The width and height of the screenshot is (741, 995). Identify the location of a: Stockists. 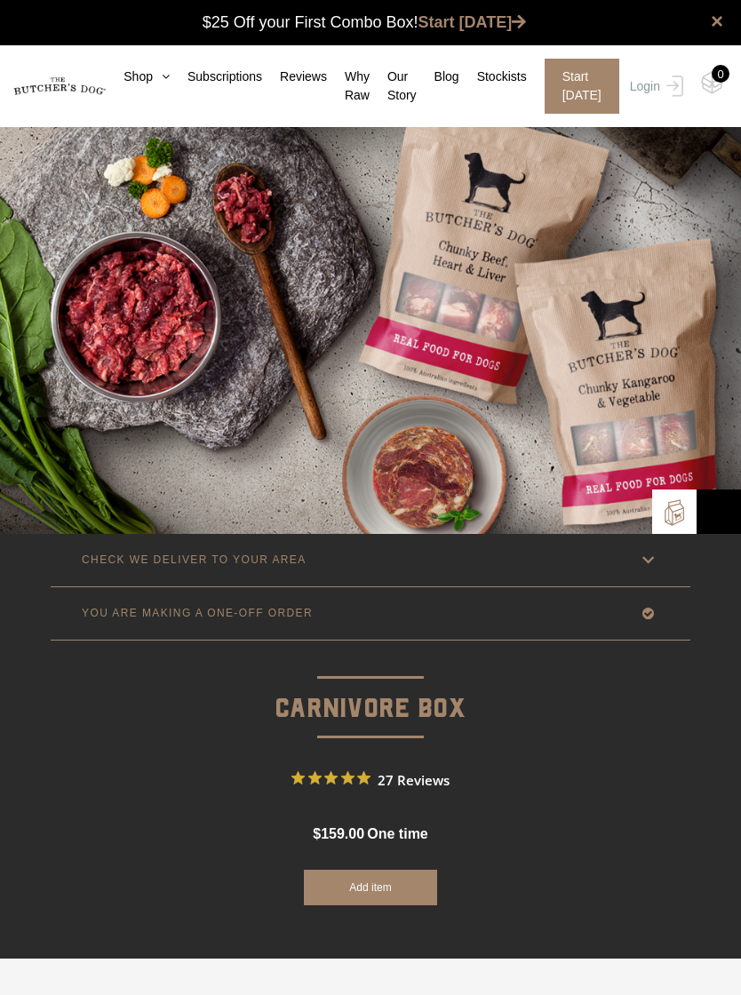
(493, 76).